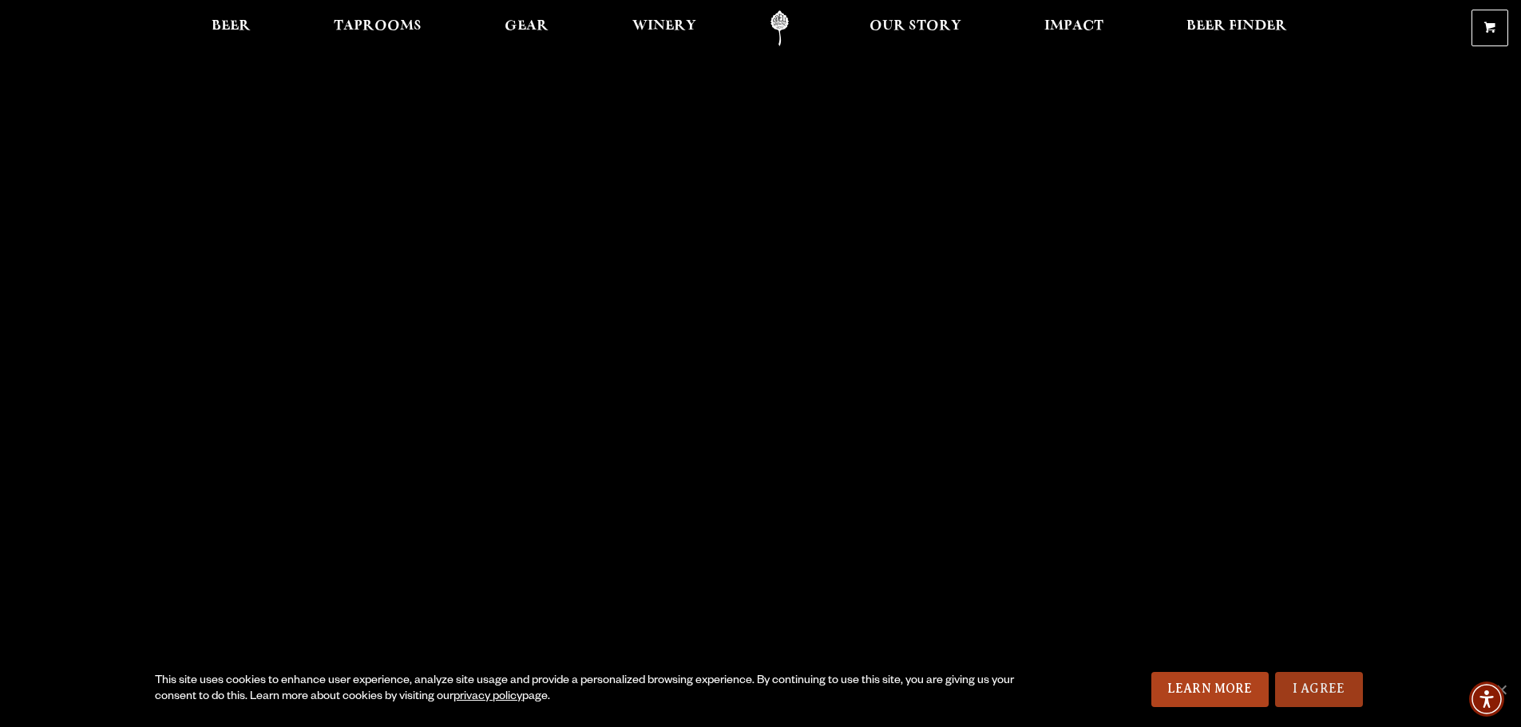 This screenshot has width=1521, height=727. Describe the element at coordinates (779, 28) in the screenshot. I see `a: Odell Home` at that location.